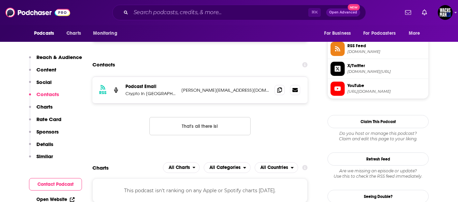  Describe the element at coordinates (59, 57) in the screenshot. I see `p: Reach & Audience` at that location.